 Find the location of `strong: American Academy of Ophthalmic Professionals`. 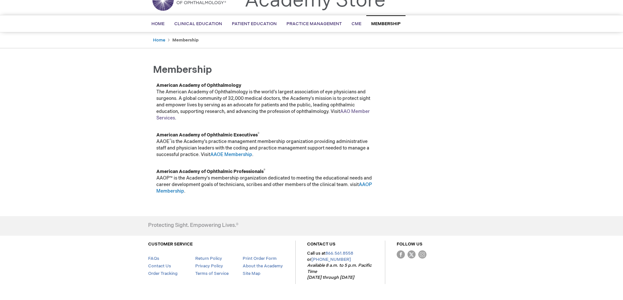

strong: American Academy of Ophthalmic Professionals is located at coordinates (210, 172).